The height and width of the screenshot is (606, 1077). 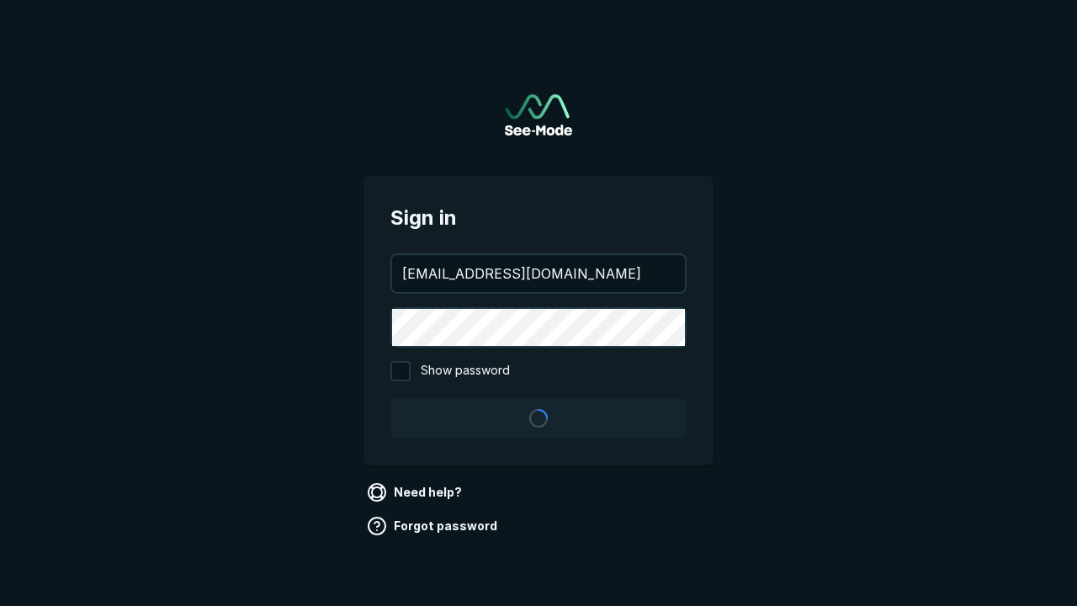 What do you see at coordinates (539, 273) in the screenshot?
I see `input: your@email.com` at bounding box center [539, 273].